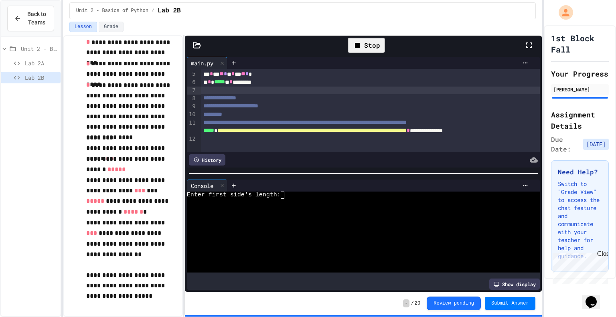 The height and width of the screenshot is (317, 616). Describe the element at coordinates (366, 45) in the screenshot. I see `div: Stop` at that location.